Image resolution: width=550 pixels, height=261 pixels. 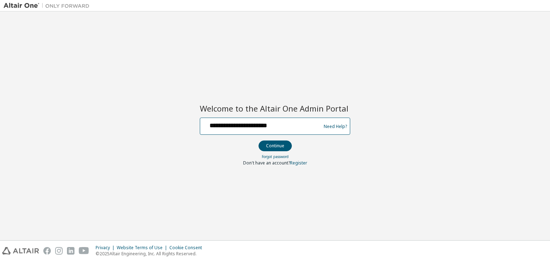 I want to click on img: youtube.svg, so click(x=84, y=251).